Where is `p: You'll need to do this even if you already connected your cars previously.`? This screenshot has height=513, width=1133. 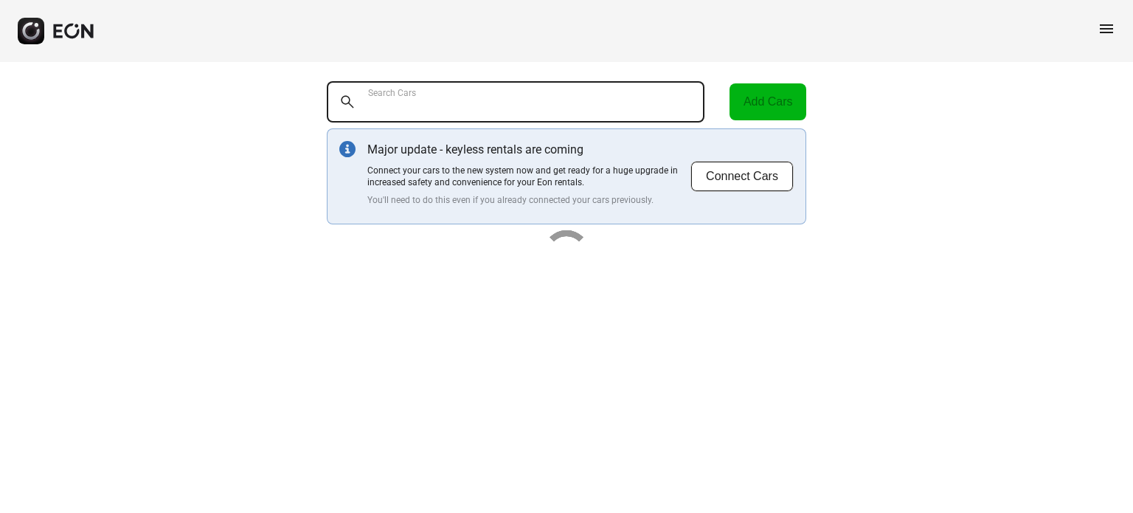
p: You'll need to do this even if you already connected your cars previously. is located at coordinates (529, 200).